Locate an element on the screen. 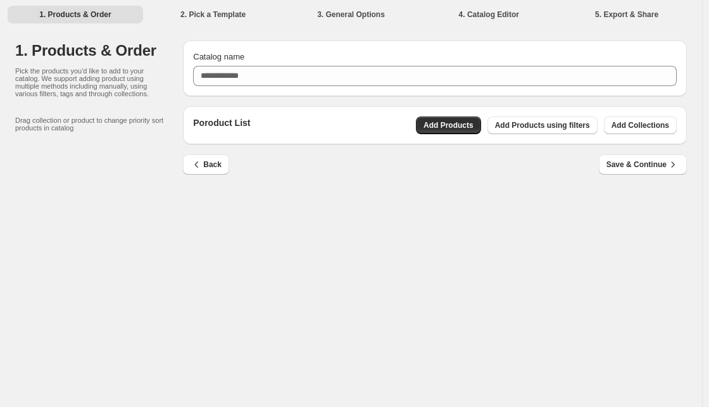 This screenshot has width=709, height=407. h1: 1. Products & Order is located at coordinates (99, 51).